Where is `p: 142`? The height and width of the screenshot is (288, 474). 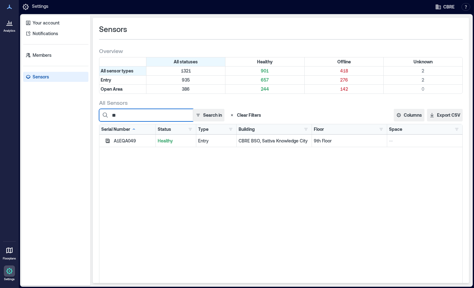
p: 142 is located at coordinates (344, 89).